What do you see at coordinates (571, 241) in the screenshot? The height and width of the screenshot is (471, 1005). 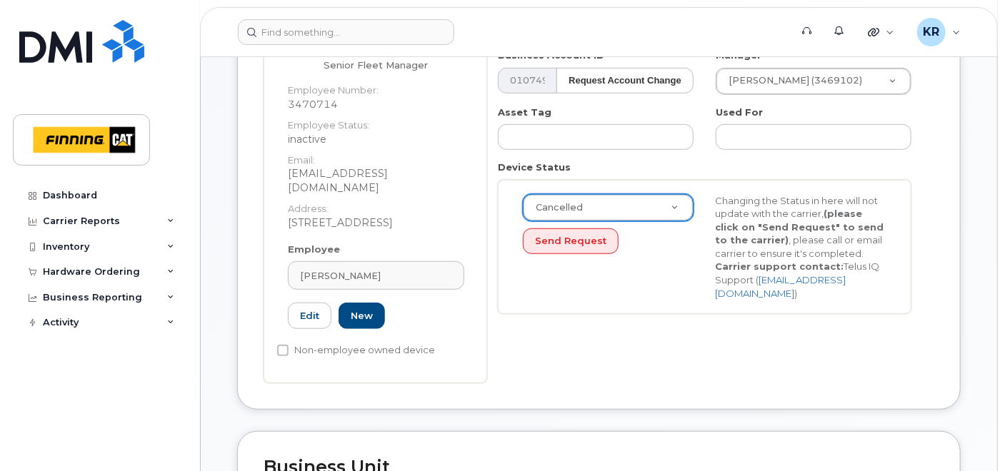 I see `button: Send Request` at bounding box center [571, 241].